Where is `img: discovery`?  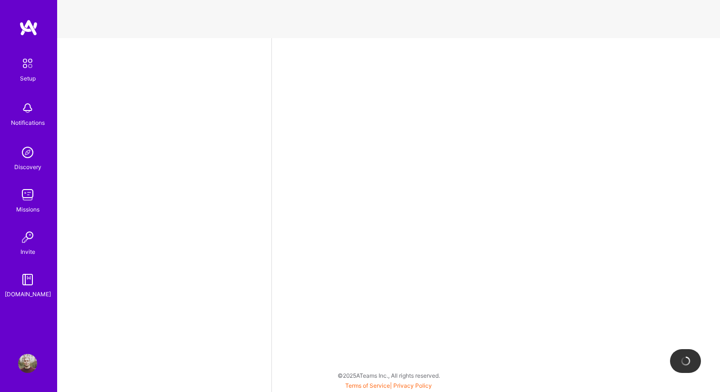 img: discovery is located at coordinates (28, 152).